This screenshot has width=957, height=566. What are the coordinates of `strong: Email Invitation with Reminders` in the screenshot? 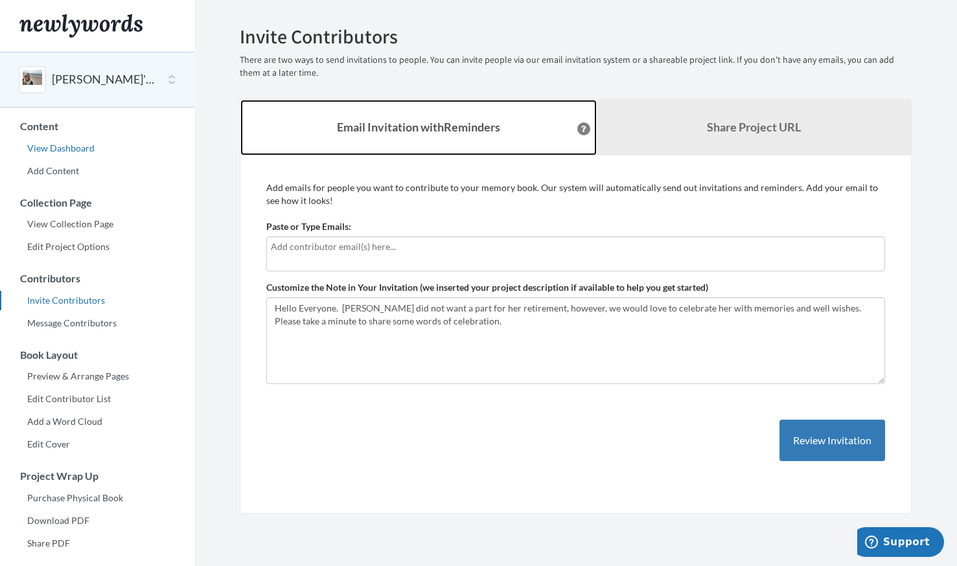 It's located at (418, 127).